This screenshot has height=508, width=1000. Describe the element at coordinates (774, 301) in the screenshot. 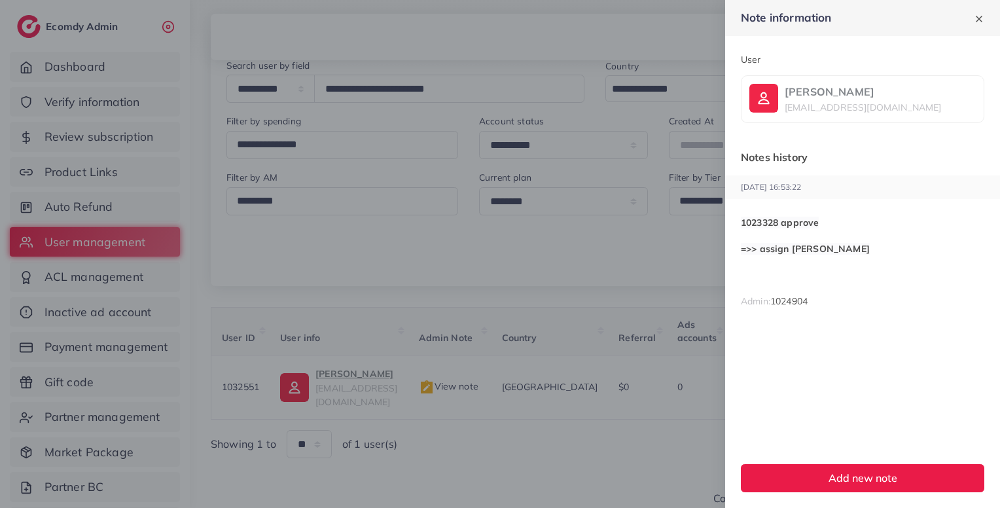

I see `p: Admin:` at that location.